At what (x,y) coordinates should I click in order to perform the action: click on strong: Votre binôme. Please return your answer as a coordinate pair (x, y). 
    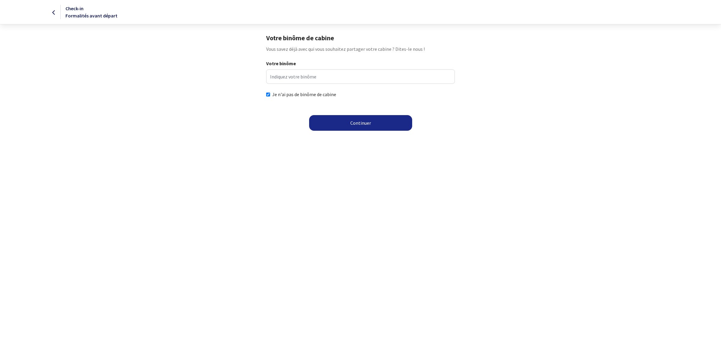
    Looking at the image, I should click on (281, 63).